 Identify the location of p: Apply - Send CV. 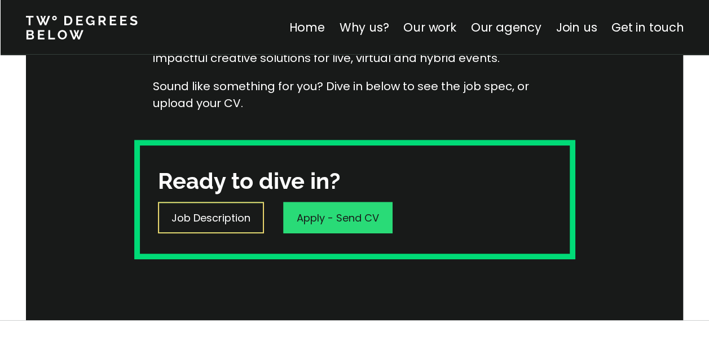
(338, 218).